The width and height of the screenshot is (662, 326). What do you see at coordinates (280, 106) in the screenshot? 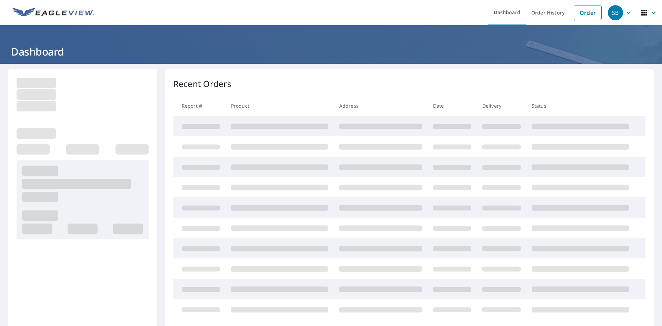
I see `th: Product` at bounding box center [280, 106].